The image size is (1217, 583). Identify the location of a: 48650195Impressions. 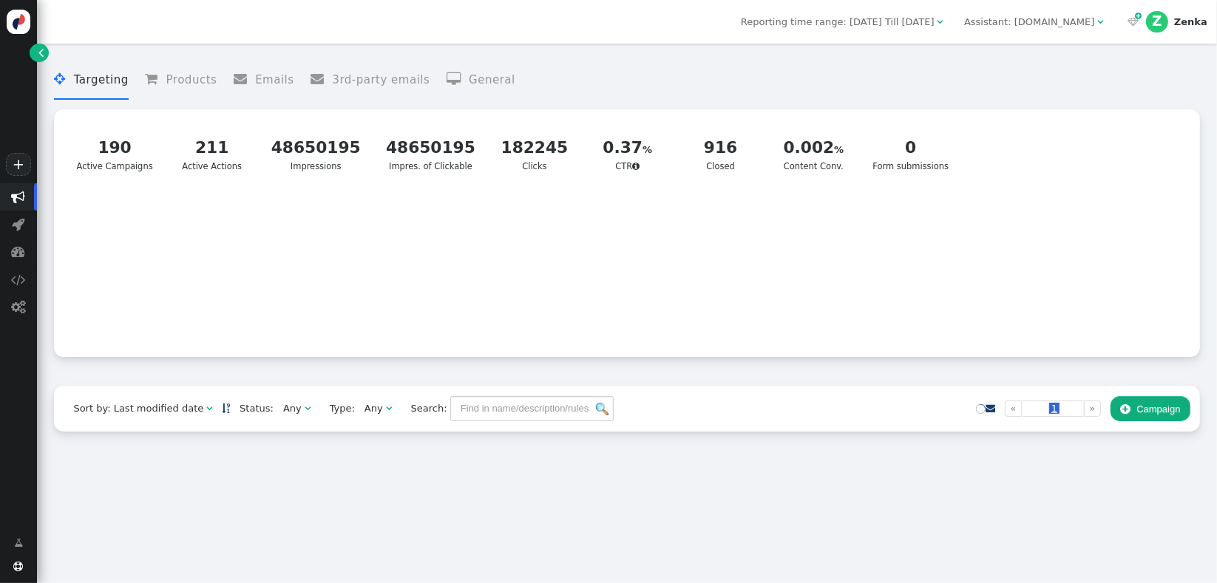
(316, 155).